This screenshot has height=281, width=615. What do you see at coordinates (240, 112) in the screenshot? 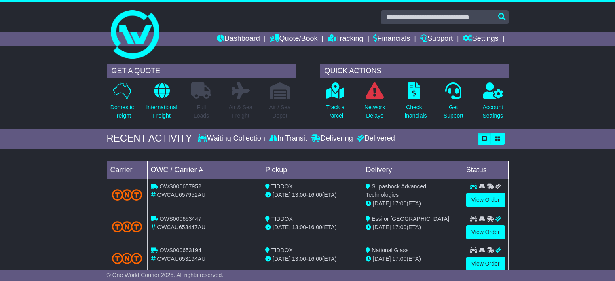
I see `p: Air & Sea Freight` at bounding box center [240, 112].